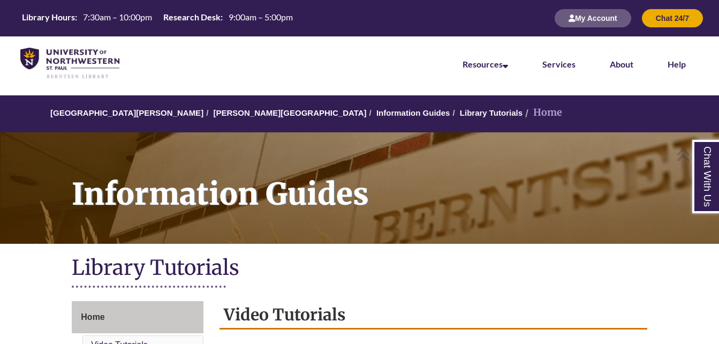 The height and width of the screenshot is (344, 719). Describe the element at coordinates (491, 112) in the screenshot. I see `a: Library Tutorials` at that location.